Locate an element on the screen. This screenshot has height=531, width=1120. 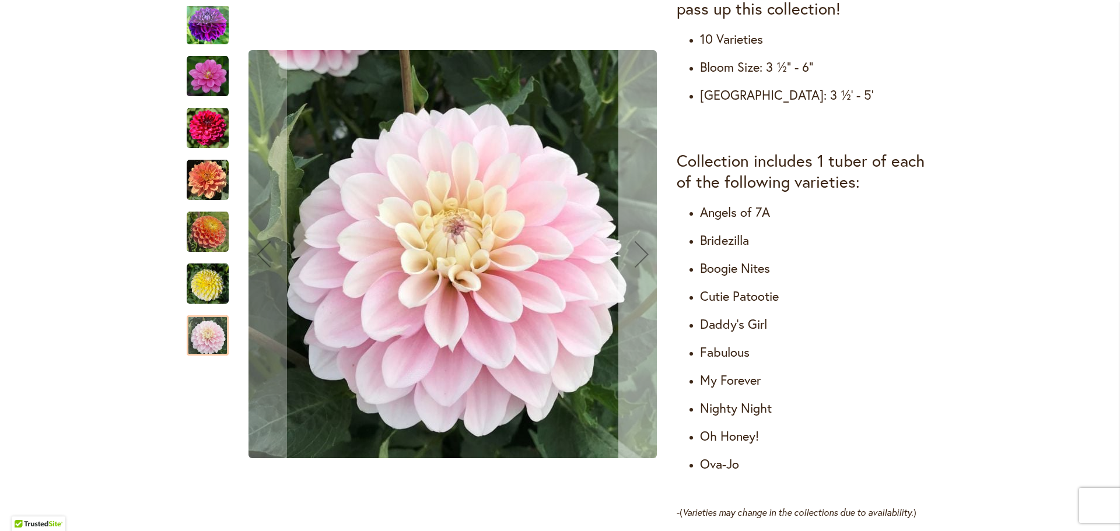
h4: Nighty Night is located at coordinates (817, 408).